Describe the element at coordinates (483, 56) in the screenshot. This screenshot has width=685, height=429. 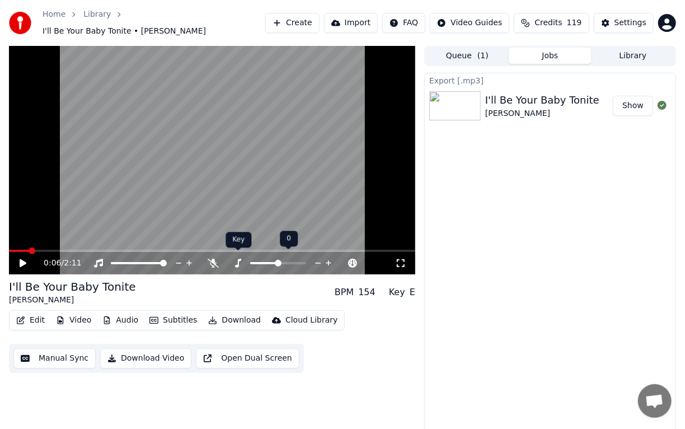
I see `span: ( 1 )` at that location.